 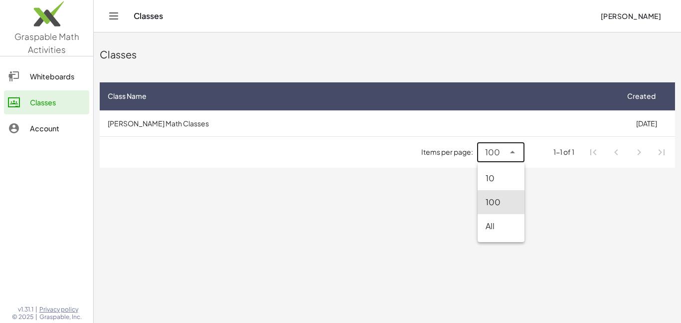 I want to click on span: Created, so click(x=641, y=96).